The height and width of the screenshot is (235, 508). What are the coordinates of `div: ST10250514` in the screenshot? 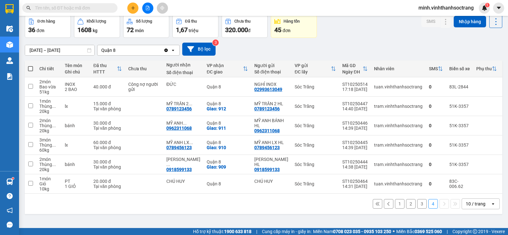 It's located at (355, 84).